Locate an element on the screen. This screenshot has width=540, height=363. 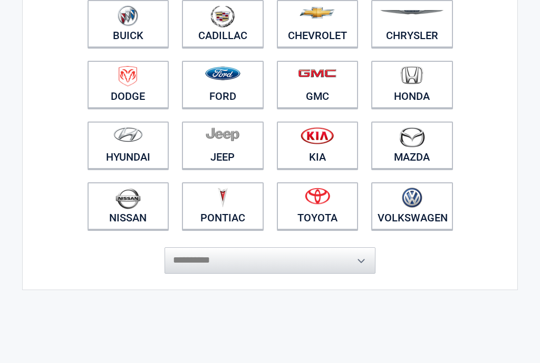
a: Jeep is located at coordinates (223, 145).